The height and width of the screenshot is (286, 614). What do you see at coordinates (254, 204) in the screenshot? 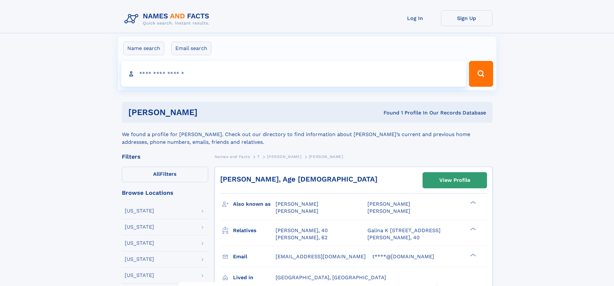
I see `h3: Also known as` at bounding box center [254, 204].